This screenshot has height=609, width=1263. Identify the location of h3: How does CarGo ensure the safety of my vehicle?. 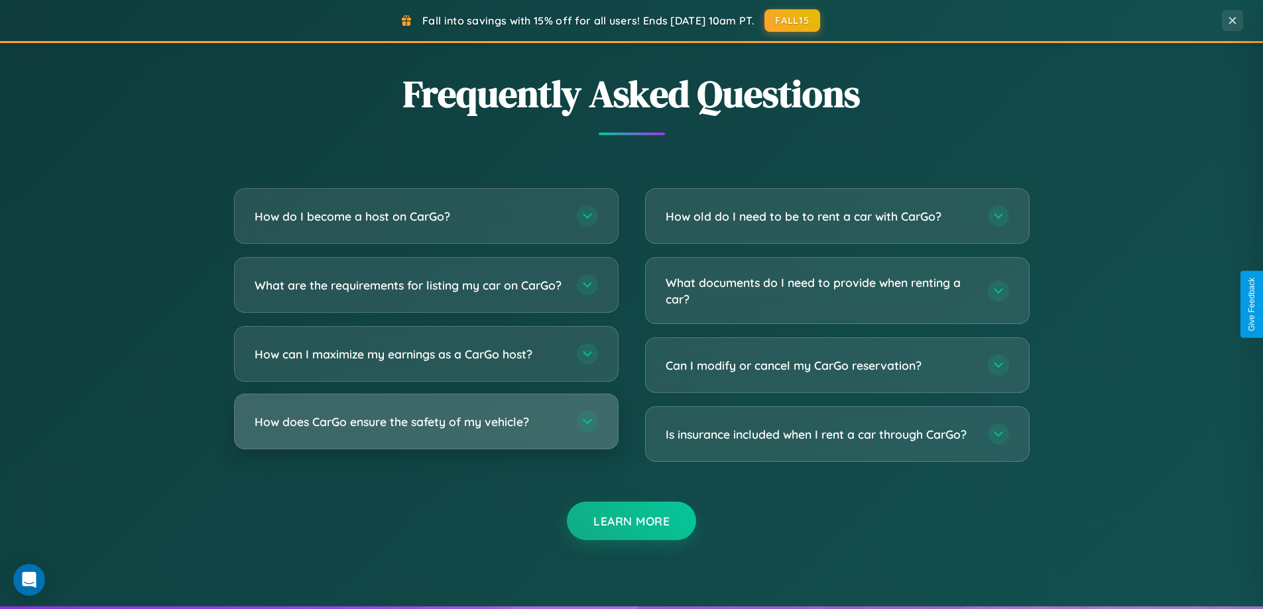
(409, 422).